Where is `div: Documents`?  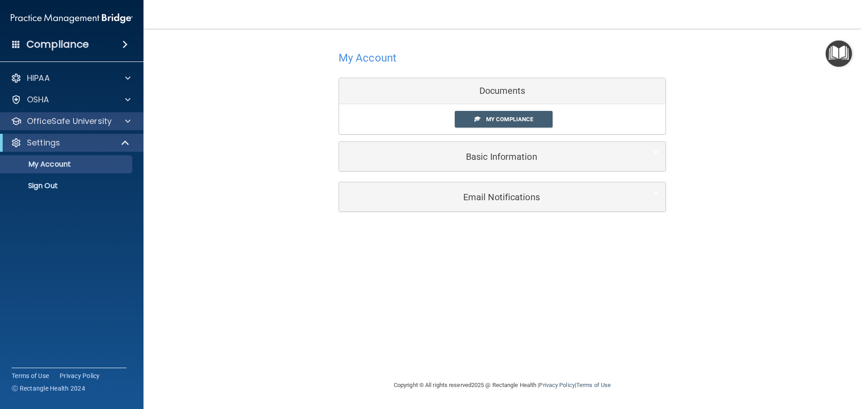 div: Documents is located at coordinates (502, 91).